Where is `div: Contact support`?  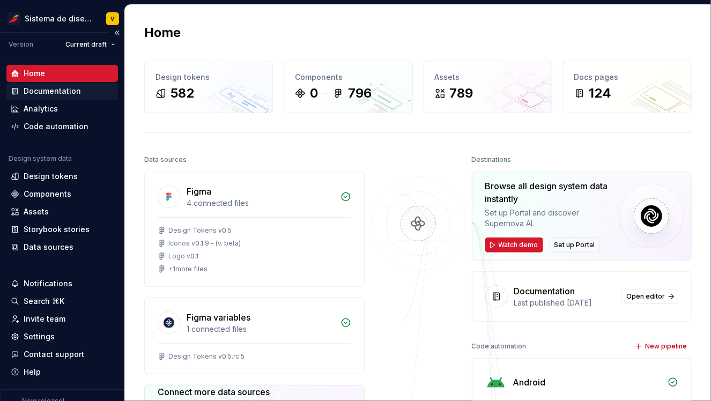
div: Contact support is located at coordinates (54, 354).